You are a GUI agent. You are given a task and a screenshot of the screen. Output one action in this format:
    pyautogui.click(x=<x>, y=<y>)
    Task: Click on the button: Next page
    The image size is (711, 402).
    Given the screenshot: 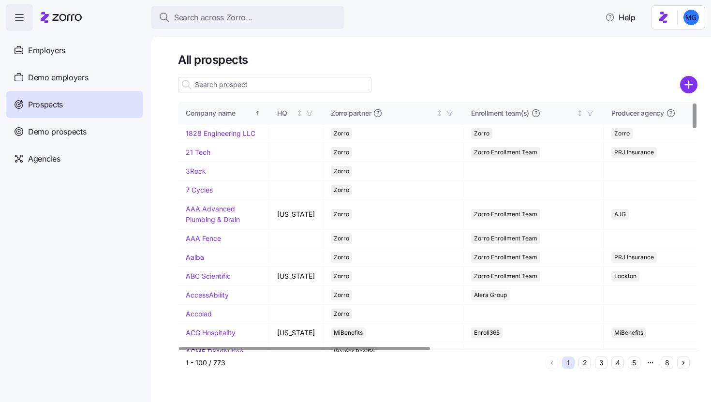 What is the action you would take?
    pyautogui.click(x=683, y=363)
    